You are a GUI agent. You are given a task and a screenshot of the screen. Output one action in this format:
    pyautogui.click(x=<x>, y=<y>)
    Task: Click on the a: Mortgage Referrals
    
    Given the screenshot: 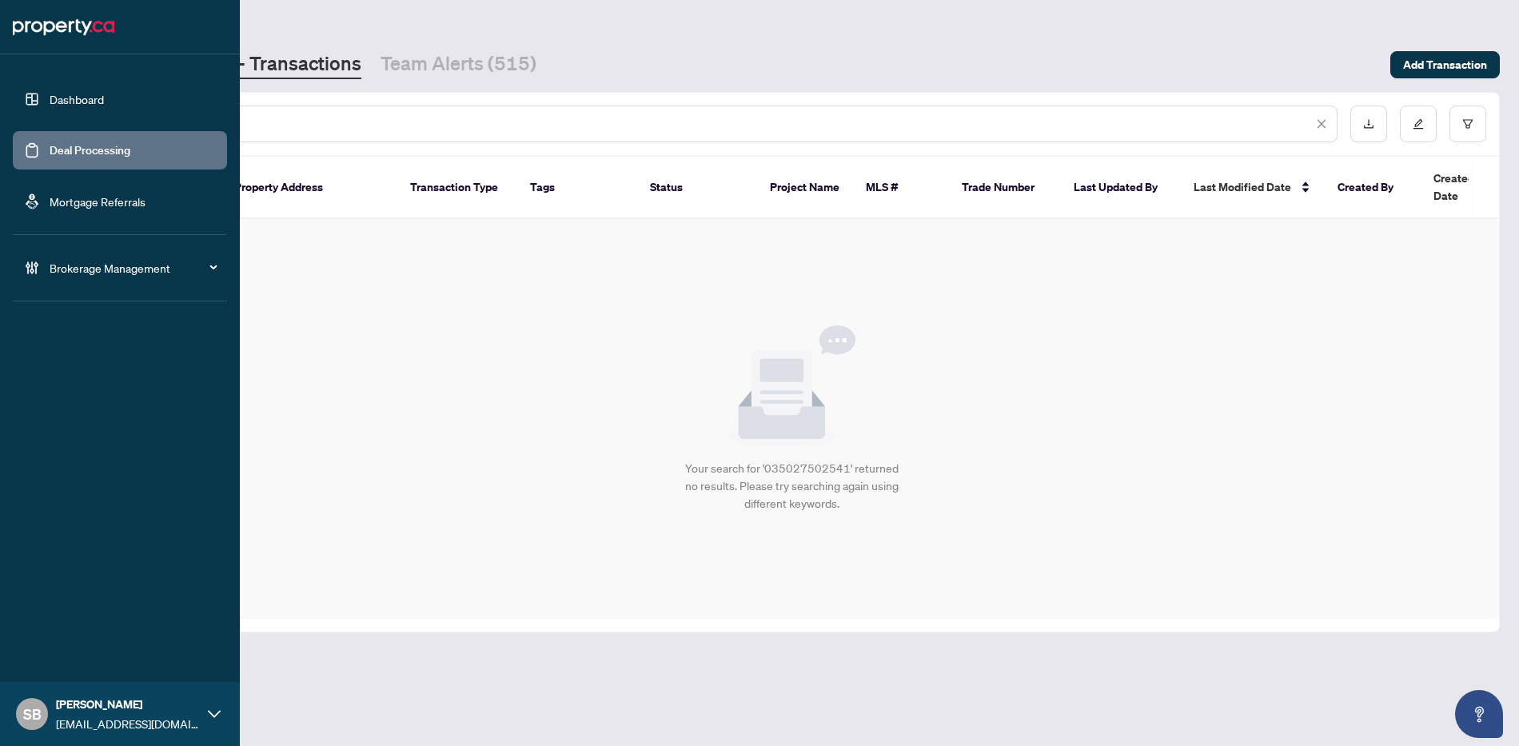 What is the action you would take?
    pyautogui.click(x=98, y=202)
    